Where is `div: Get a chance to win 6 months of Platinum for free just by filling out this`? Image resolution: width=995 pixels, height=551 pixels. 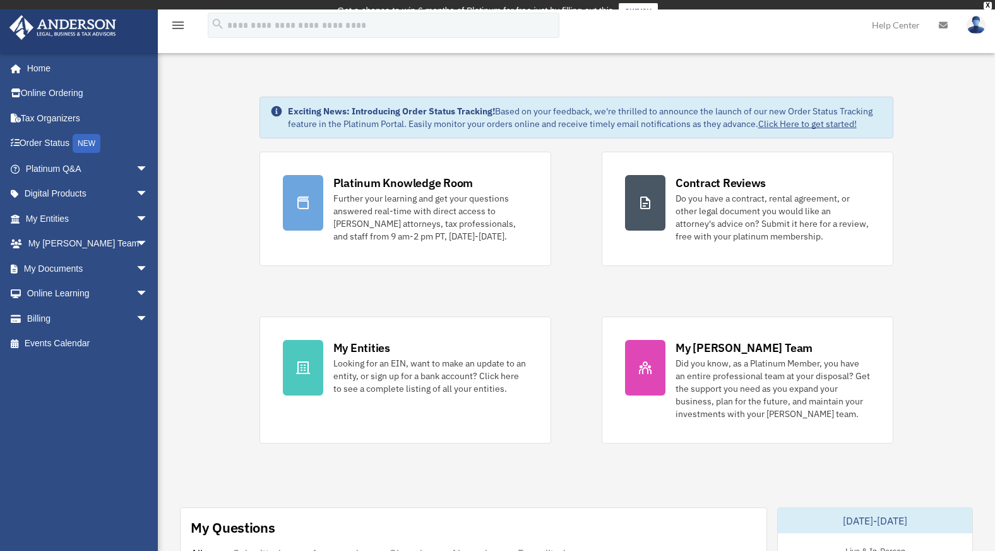 div: Get a chance to win 6 months of Platinum for free just by filling out this is located at coordinates (475, 11).